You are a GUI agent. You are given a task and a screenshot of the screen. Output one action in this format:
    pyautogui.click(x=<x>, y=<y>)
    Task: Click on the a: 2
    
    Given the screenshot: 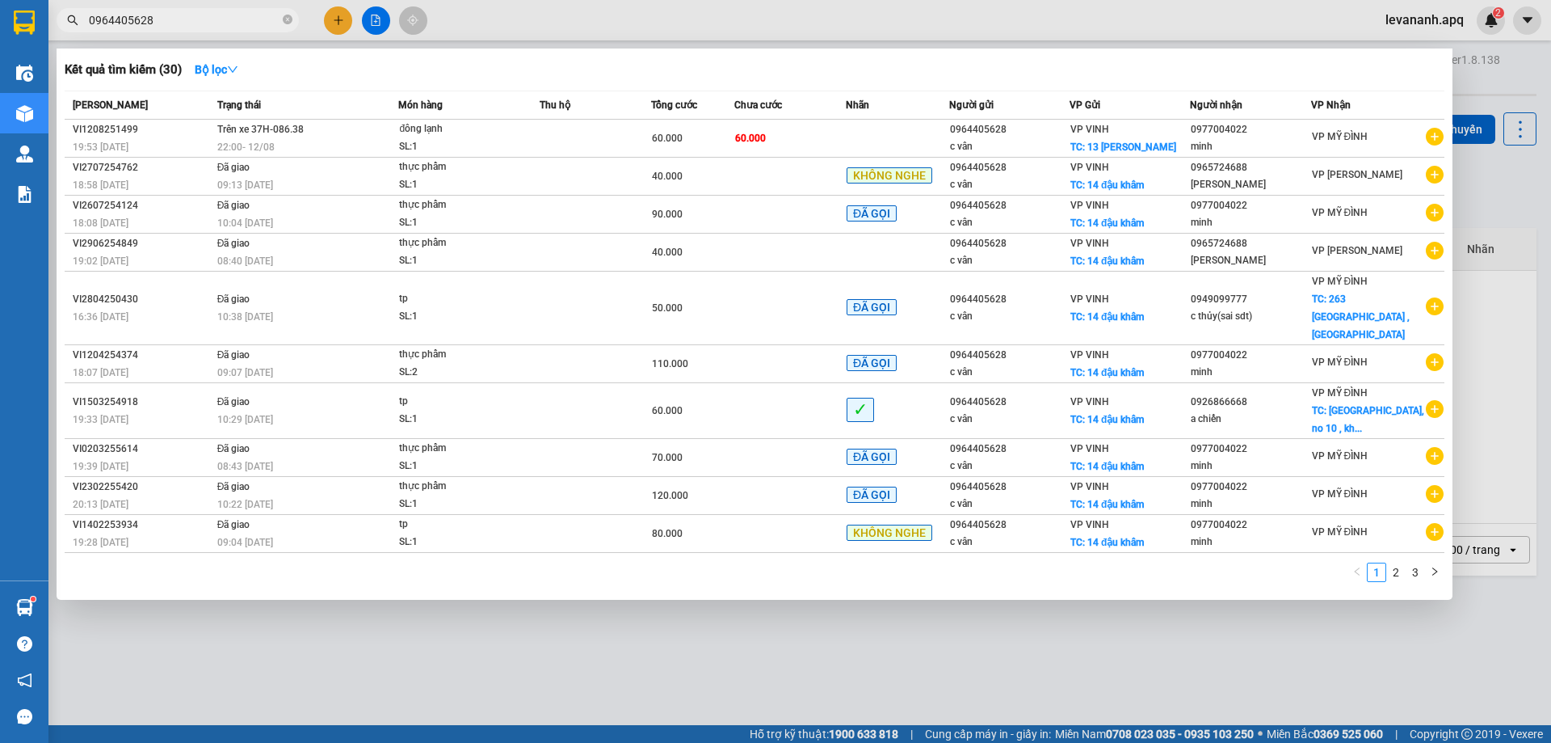 What is the action you would take?
    pyautogui.click(x=1396, y=572)
    